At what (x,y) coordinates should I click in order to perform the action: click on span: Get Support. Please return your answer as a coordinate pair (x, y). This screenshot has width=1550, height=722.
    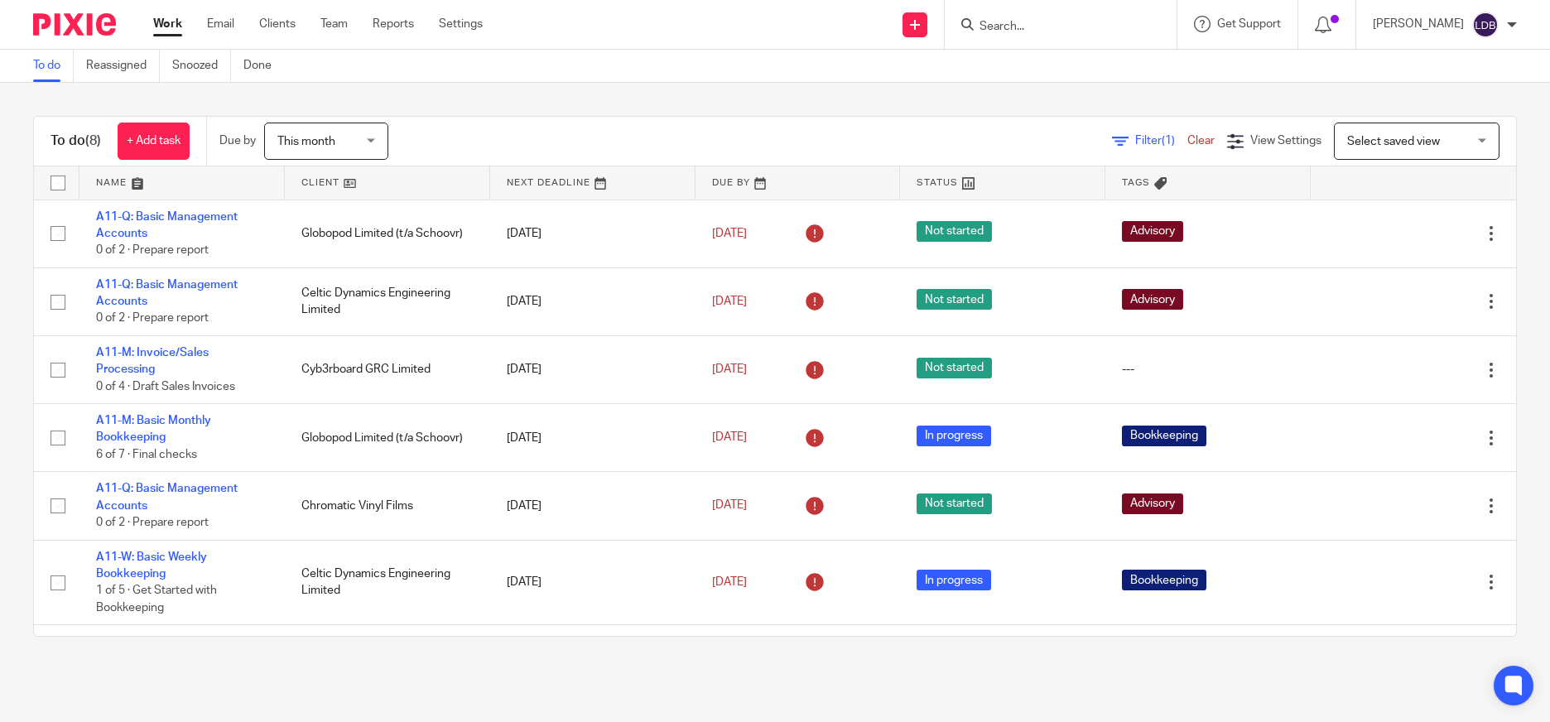
    Looking at the image, I should click on (1248, 24).